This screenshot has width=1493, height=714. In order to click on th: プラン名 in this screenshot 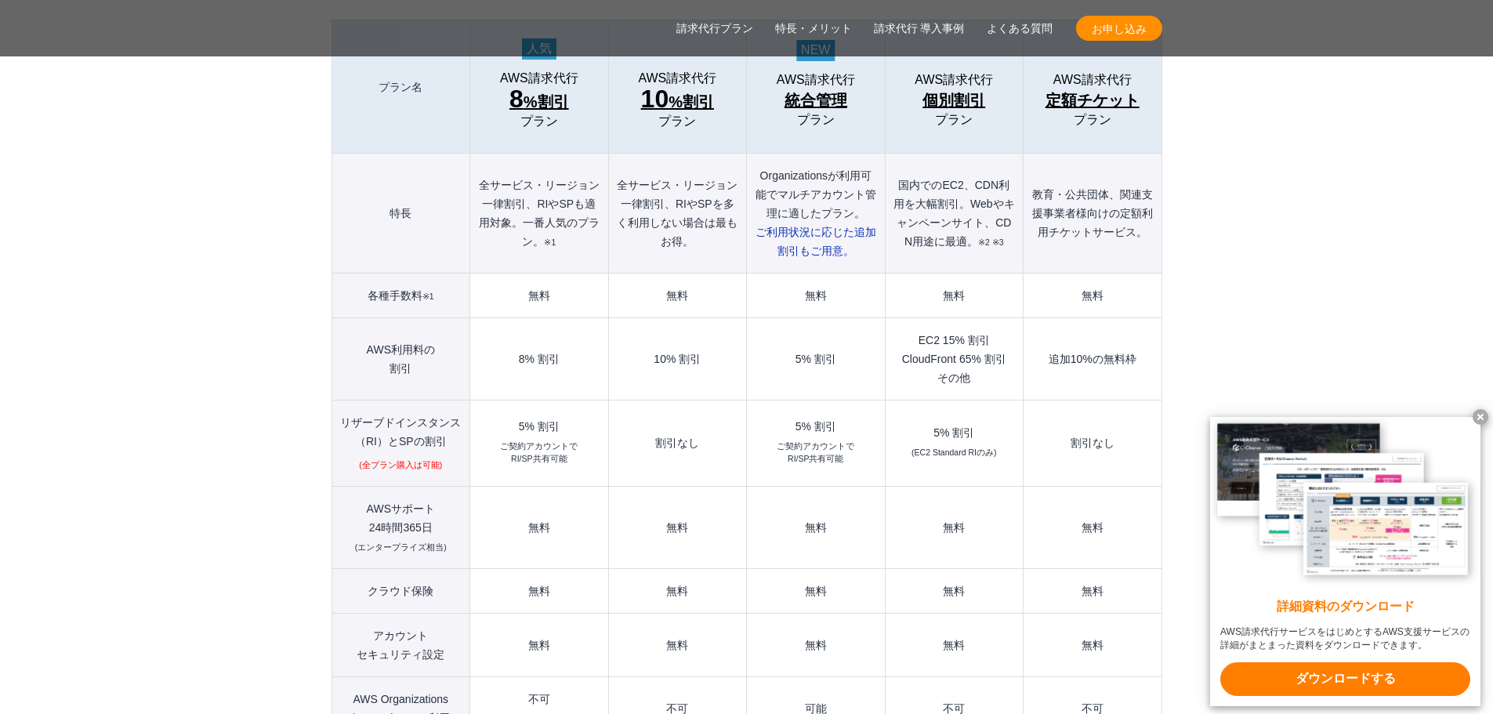, I will do `click(400, 87)`.